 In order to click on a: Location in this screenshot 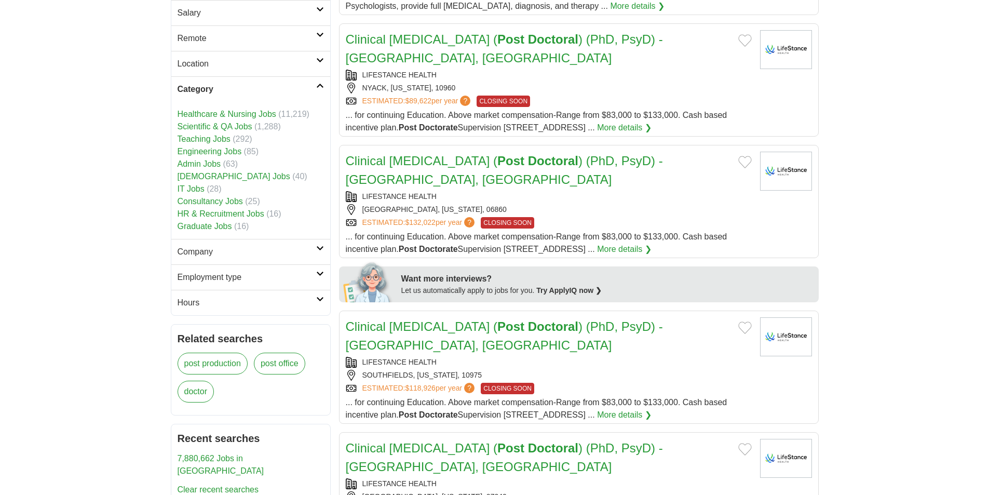, I will do `click(251, 63)`.